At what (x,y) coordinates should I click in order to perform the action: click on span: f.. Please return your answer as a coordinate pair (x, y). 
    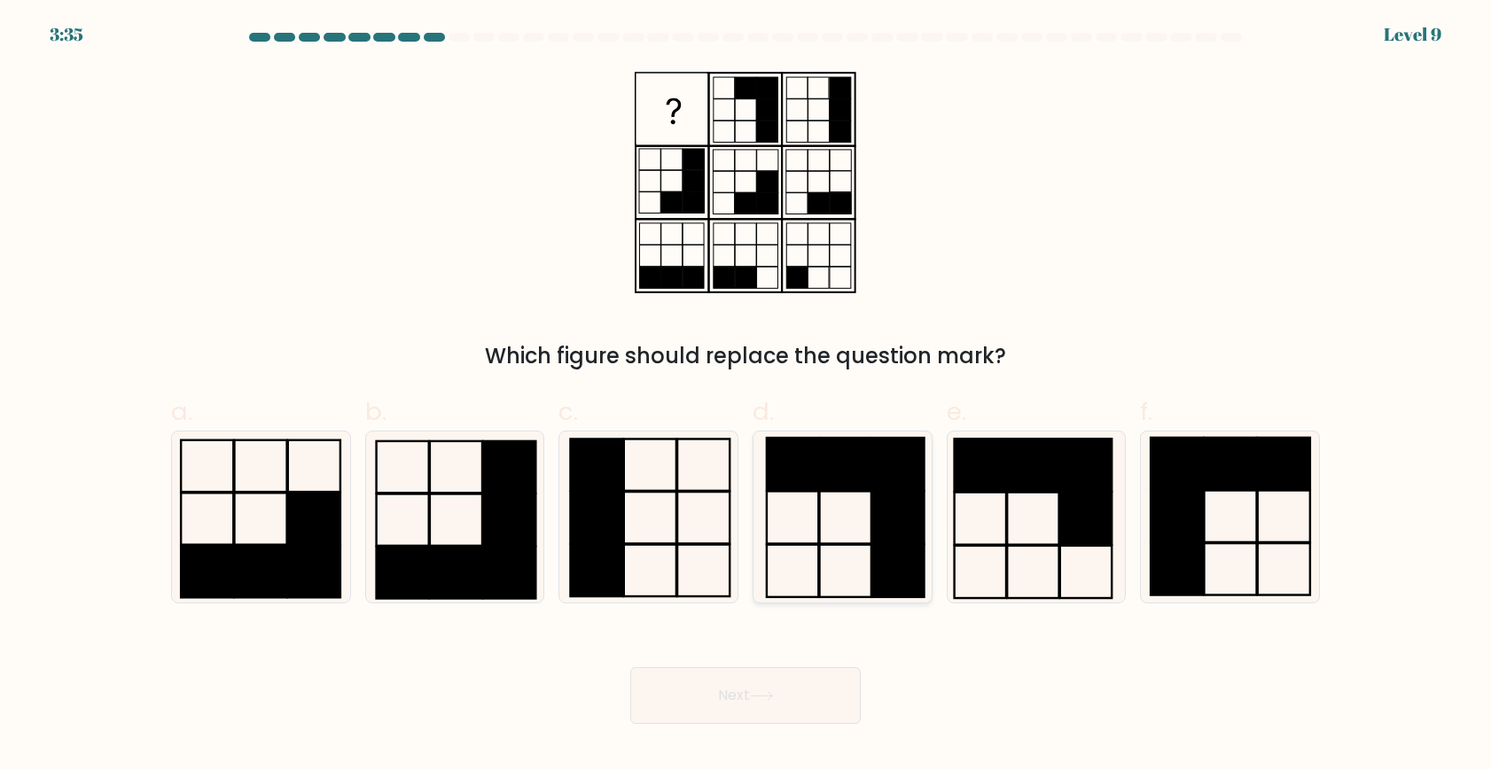
    Looking at the image, I should click on (1146, 411).